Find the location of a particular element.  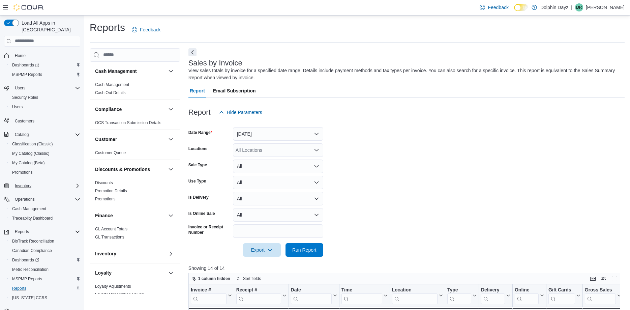

button: Customers is located at coordinates (42, 120).